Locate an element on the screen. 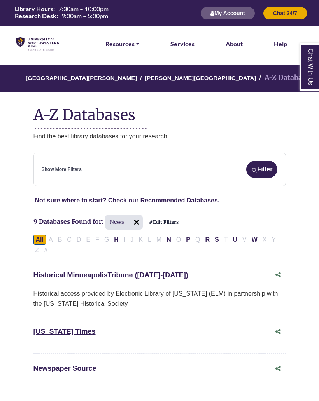 This screenshot has width=319, height=401. nav: breadcrumb is located at coordinates (159, 79).